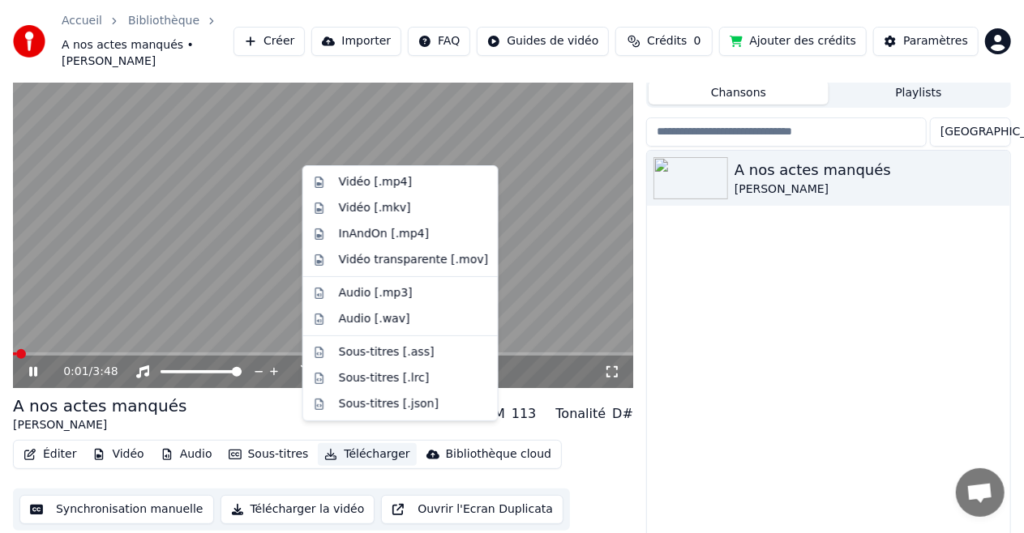 The height and width of the screenshot is (533, 1024). What do you see at coordinates (793, 41) in the screenshot?
I see `button: Ajouter des crédits` at bounding box center [793, 41].